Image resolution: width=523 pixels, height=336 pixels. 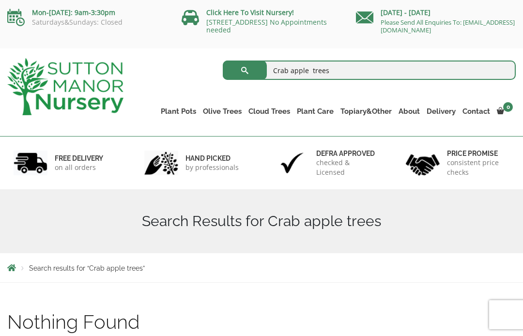 What do you see at coordinates (261, 221) in the screenshot?
I see `h1: Search Results for Crab apple trees` at bounding box center [261, 221].